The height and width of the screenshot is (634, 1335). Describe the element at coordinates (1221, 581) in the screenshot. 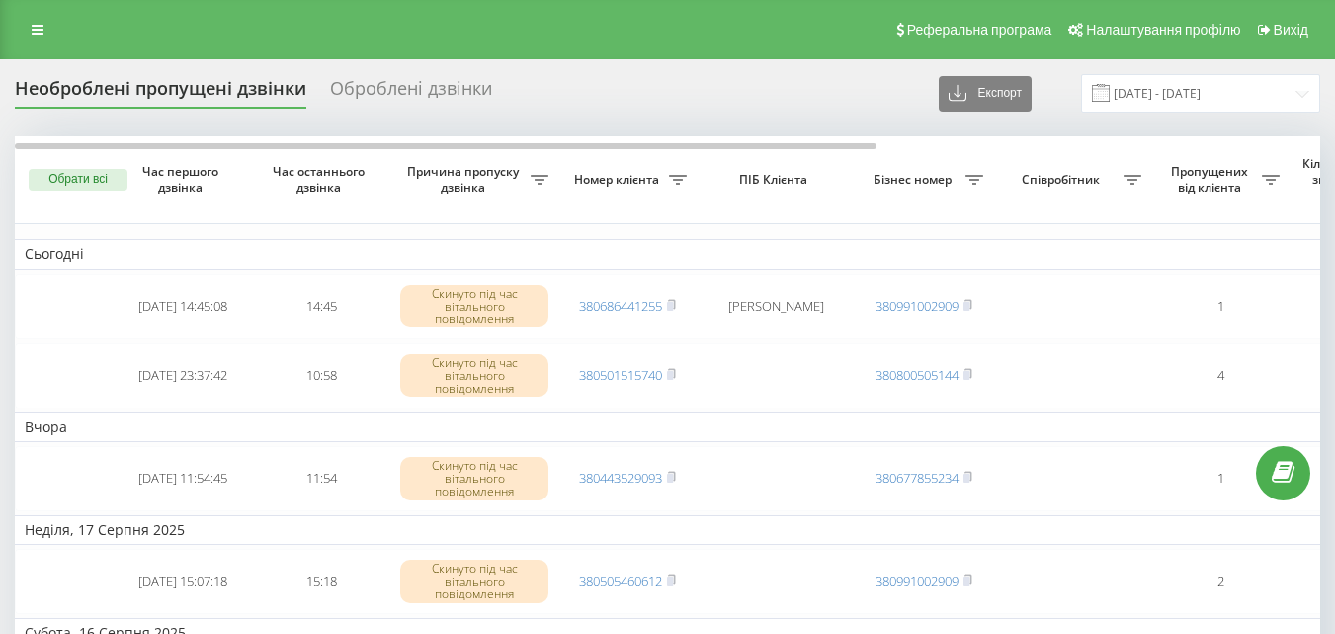

I see `td: 2` at that location.